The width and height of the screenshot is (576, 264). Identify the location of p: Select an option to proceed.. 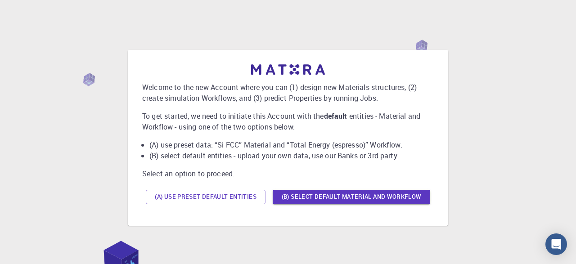
(288, 174).